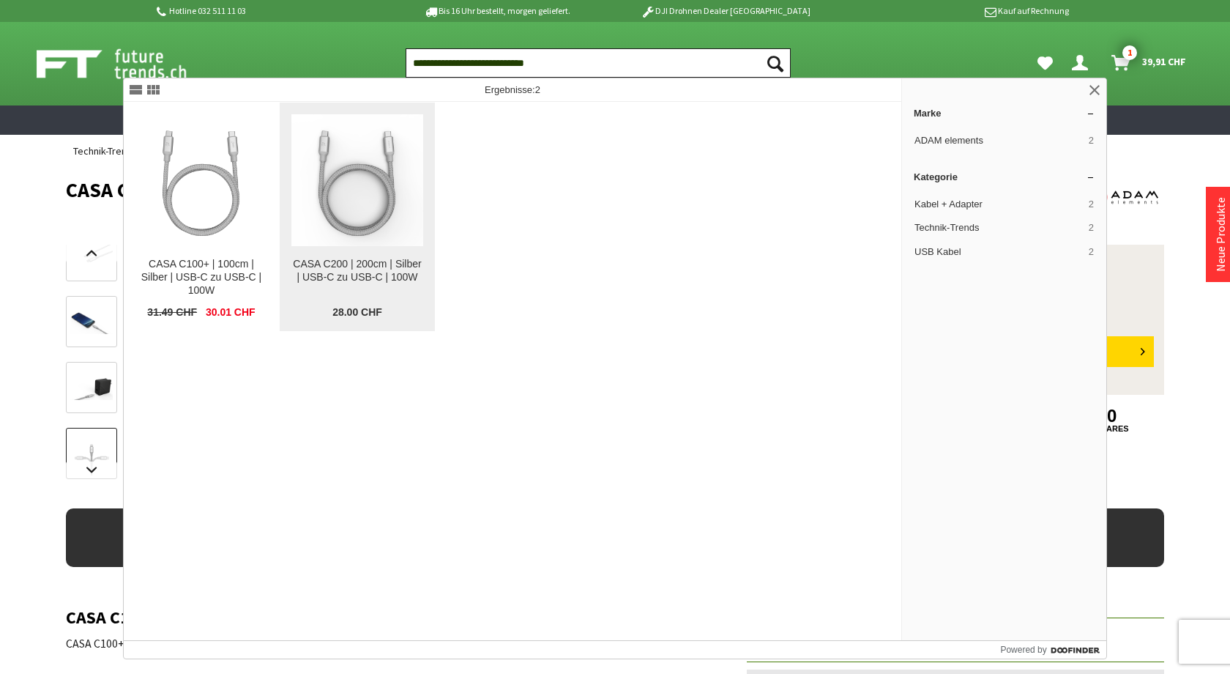 The height and width of the screenshot is (674, 1230). I want to click on span: Powered by, so click(1023, 650).